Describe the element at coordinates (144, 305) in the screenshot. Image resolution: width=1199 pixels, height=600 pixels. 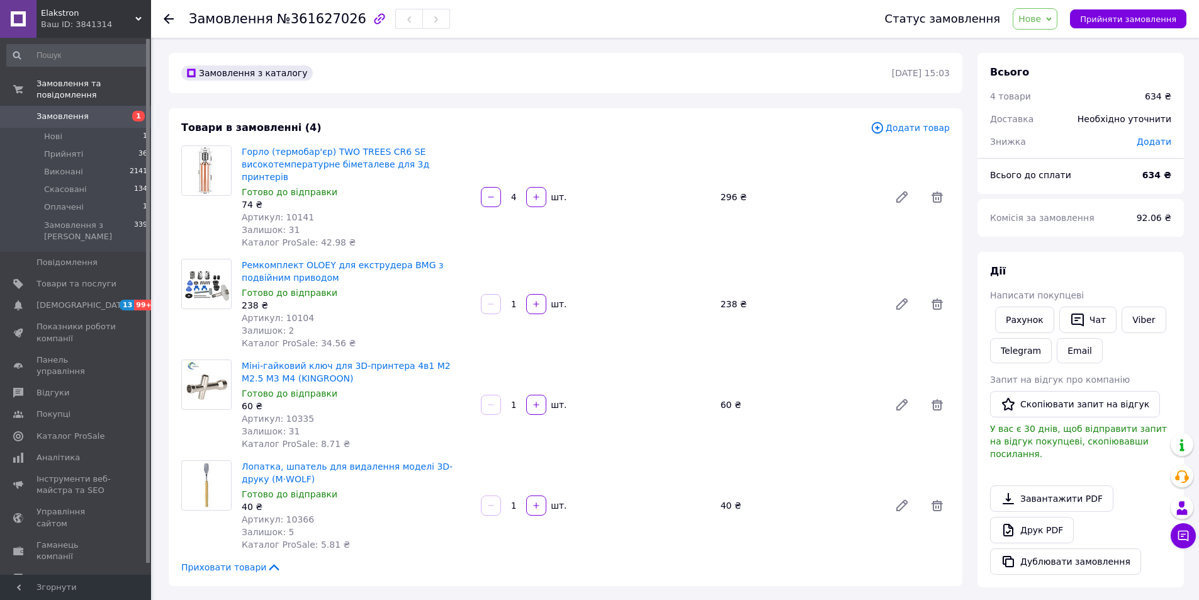
I see `span: 99+` at that location.